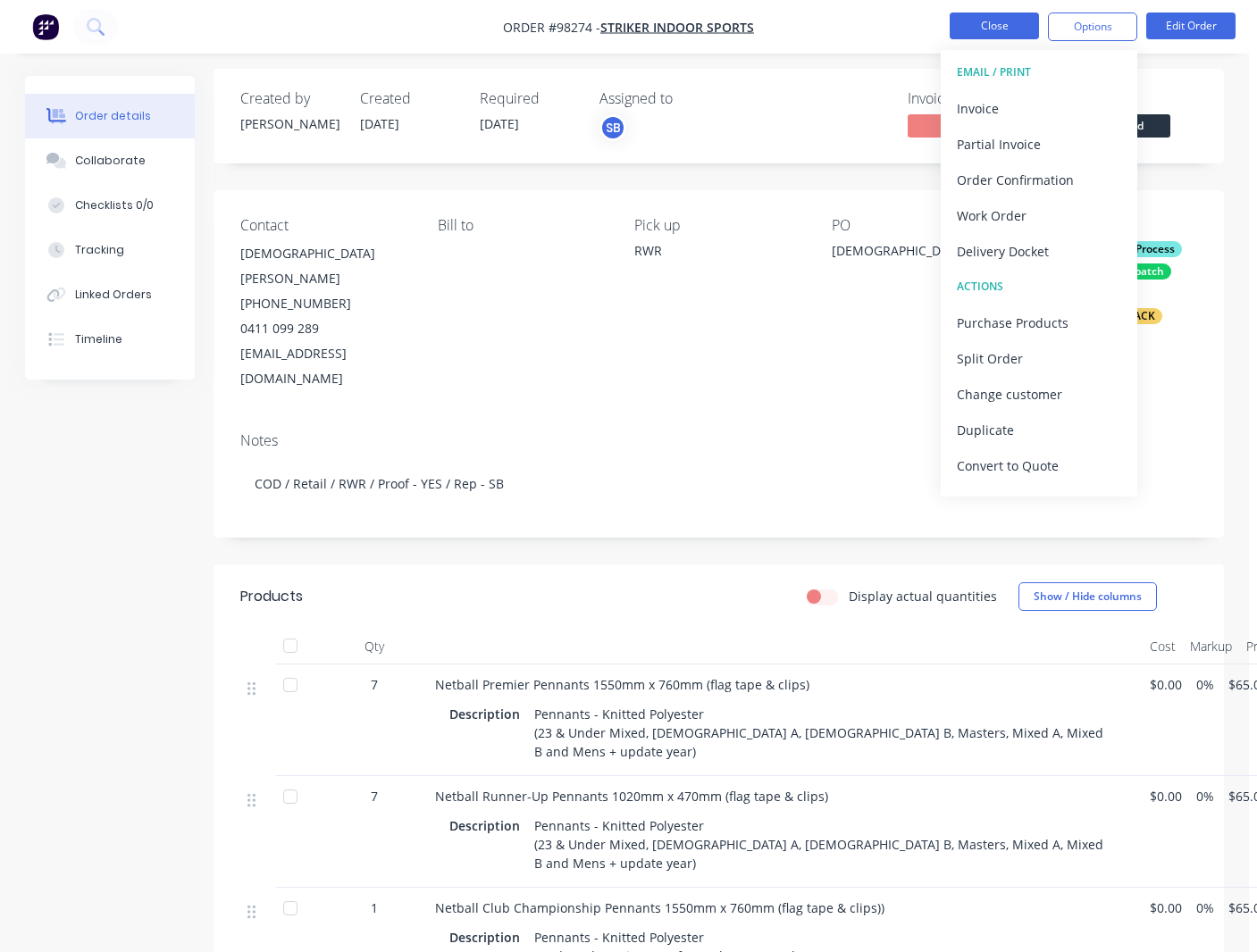 The image size is (1257, 952). What do you see at coordinates (1039, 465) in the screenshot?
I see `button: Convert to Quote` at bounding box center [1039, 465].